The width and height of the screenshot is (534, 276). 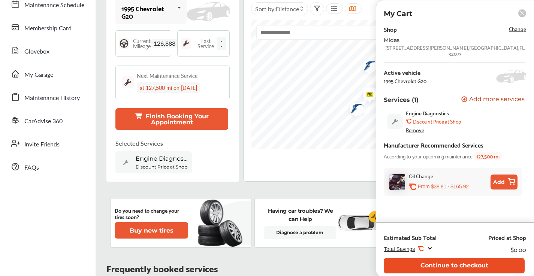 What do you see at coordinates (519, 249) in the screenshot?
I see `div: $0.00` at bounding box center [519, 249].